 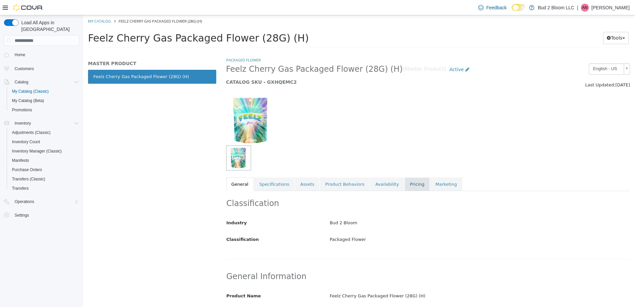 I want to click on a: Settings, so click(x=22, y=215).